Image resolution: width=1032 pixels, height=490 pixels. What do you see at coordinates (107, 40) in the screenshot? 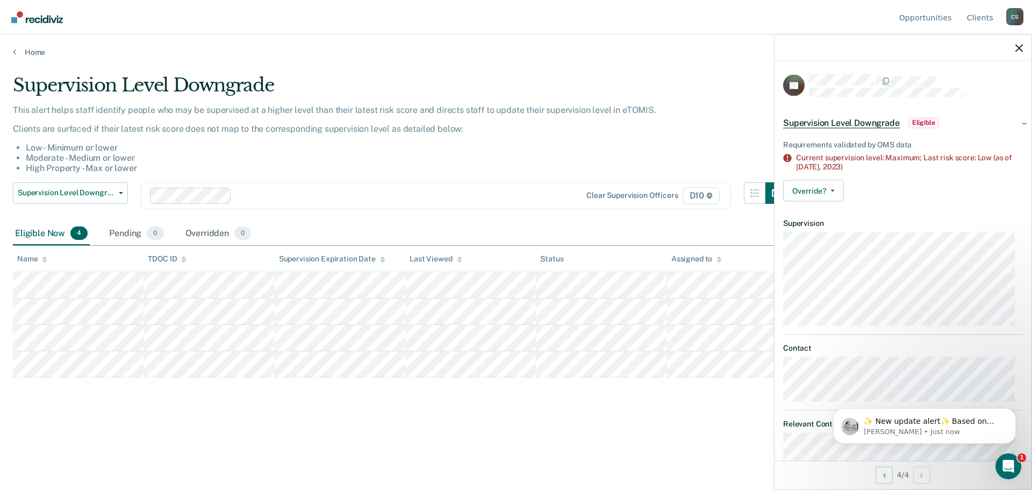
I see `div: message notification from Kim, Just now. ✨ New update alert✨ Based on your feedback, we've made a...` at bounding box center [107, 40].